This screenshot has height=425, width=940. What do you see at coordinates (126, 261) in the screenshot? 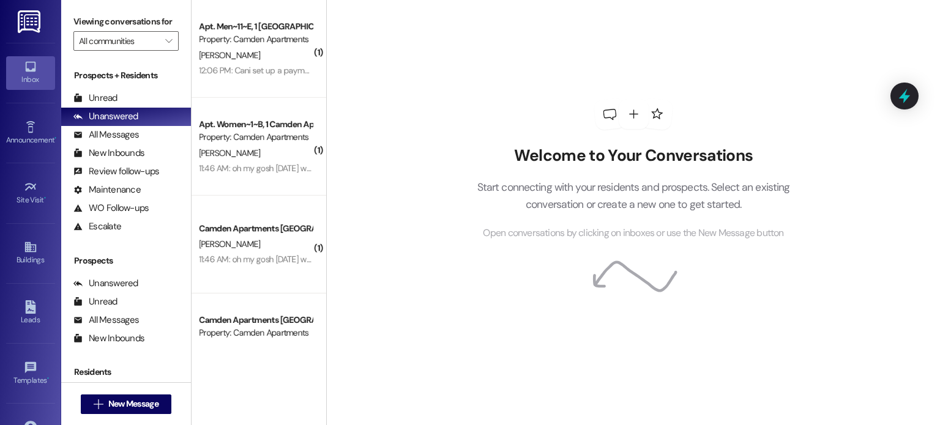
I see `div: Prospects` at bounding box center [126, 261].